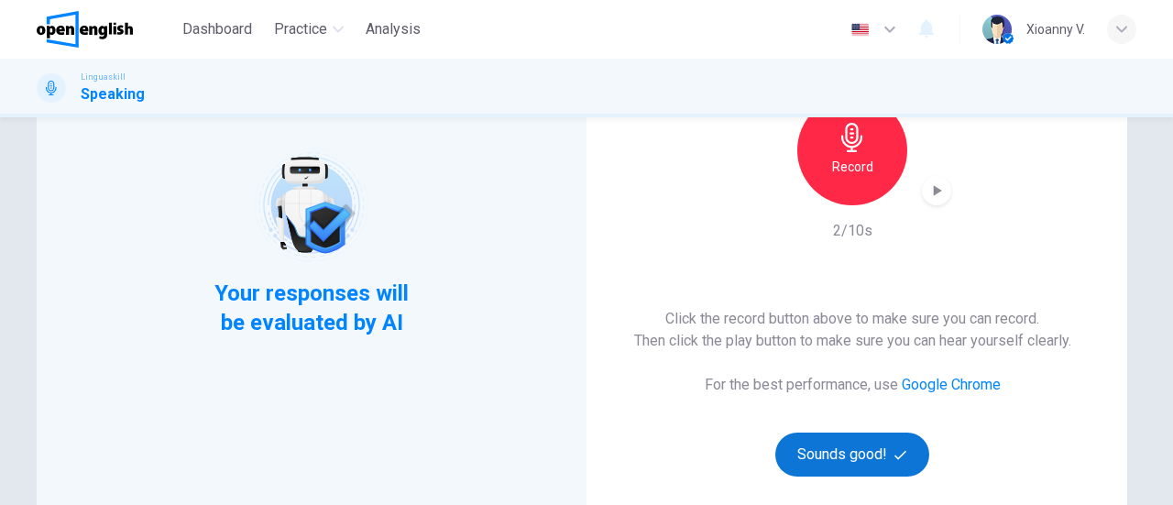  Describe the element at coordinates (853, 385) in the screenshot. I see `h6: For the best performance, use` at that location.